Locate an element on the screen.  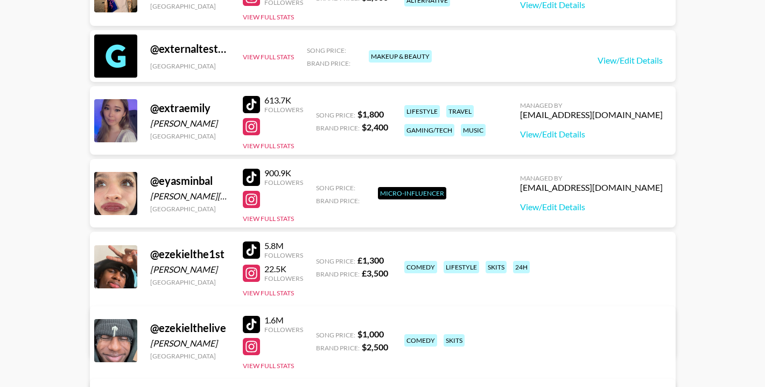
div: 613.7K is located at coordinates (284, 100).